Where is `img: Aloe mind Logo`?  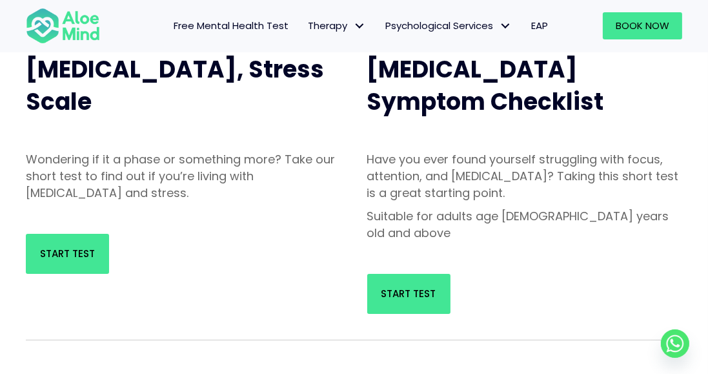 img: Aloe mind Logo is located at coordinates (63, 26).